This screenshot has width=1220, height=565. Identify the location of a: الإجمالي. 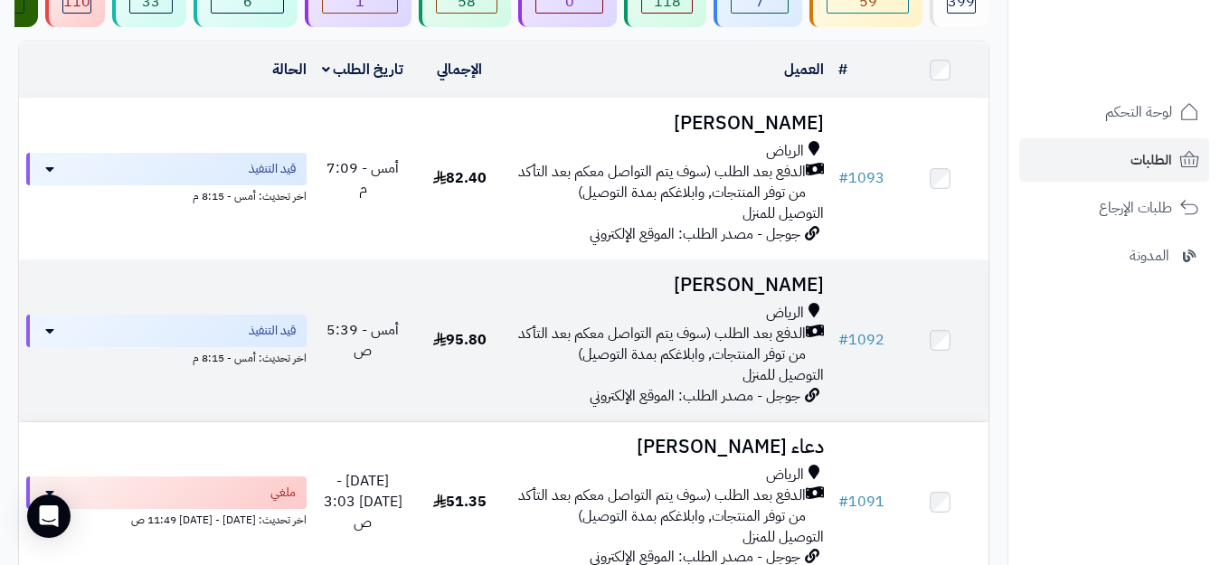
(459, 70).